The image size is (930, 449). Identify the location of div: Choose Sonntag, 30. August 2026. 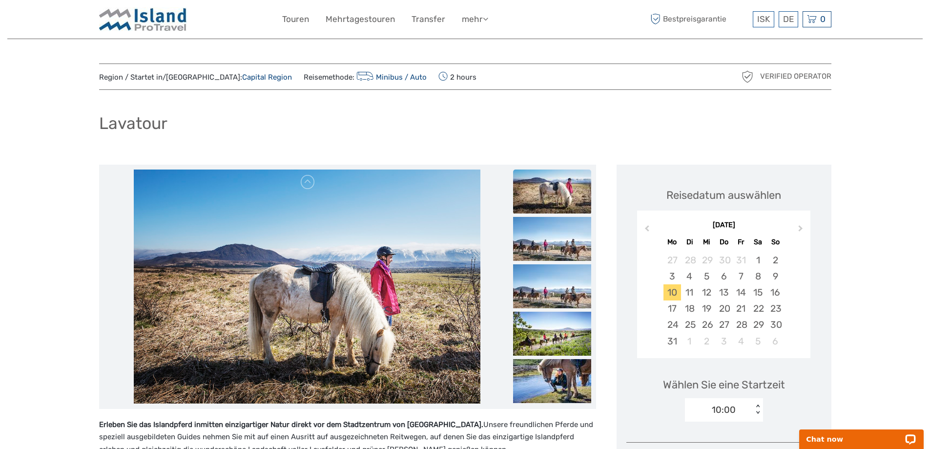
(775, 324).